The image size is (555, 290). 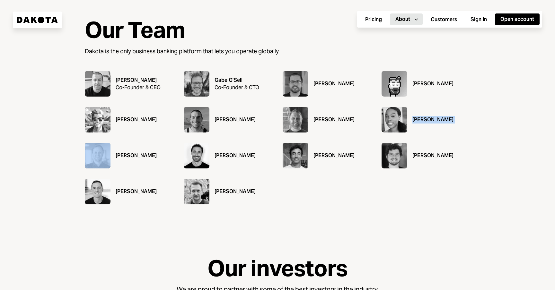 I want to click on img: Tosin Olowojoba, so click(x=394, y=120).